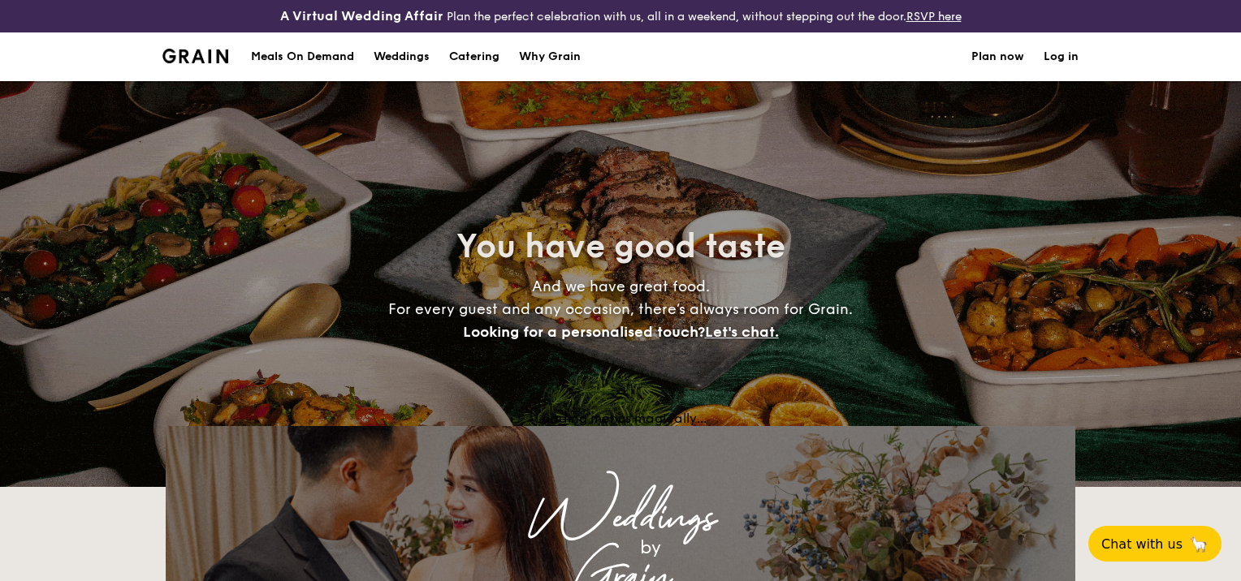 The image size is (1241, 581). Describe the element at coordinates (650, 548) in the screenshot. I see `div: by` at that location.